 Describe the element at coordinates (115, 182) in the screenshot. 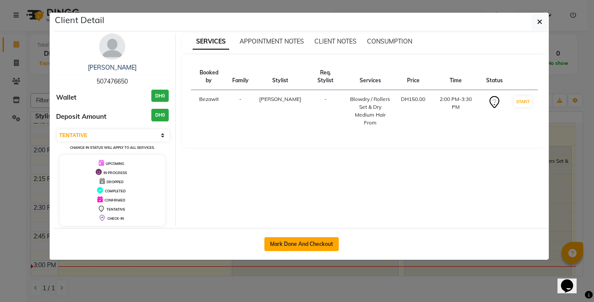

I see `span: DROPPED` at that location.